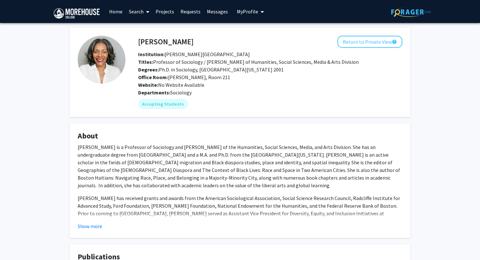  Describe the element at coordinates (395, 42) in the screenshot. I see `mat-icon: help` at that location.